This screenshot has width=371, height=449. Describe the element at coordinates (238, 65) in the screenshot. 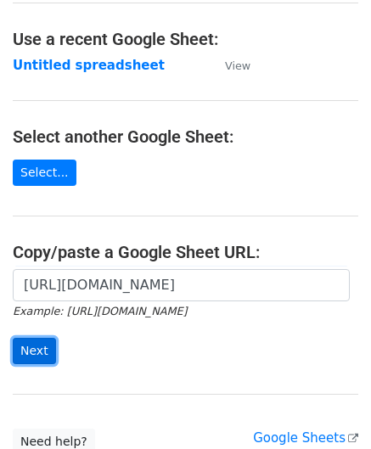

I see `small: View` at that location.